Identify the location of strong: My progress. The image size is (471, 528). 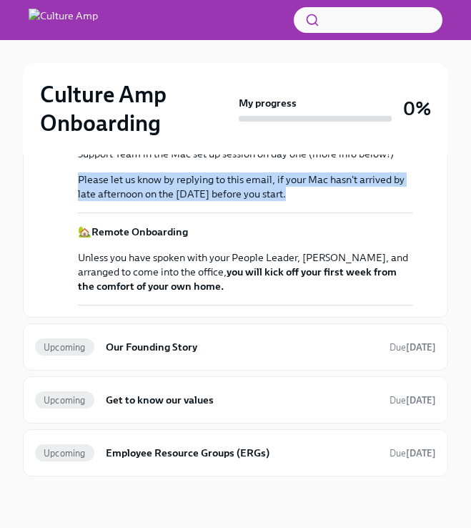
(268, 103).